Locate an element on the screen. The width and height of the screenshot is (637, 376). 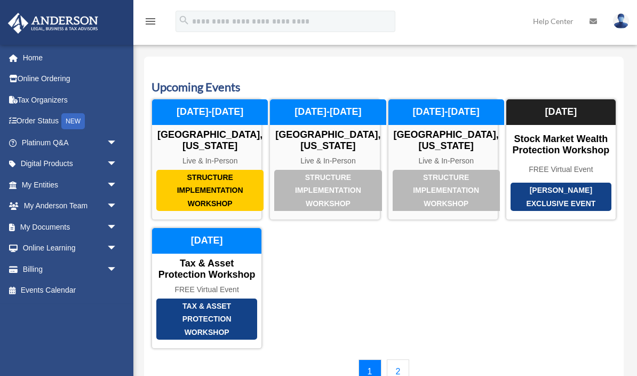
a: menu is located at coordinates (150, 23).